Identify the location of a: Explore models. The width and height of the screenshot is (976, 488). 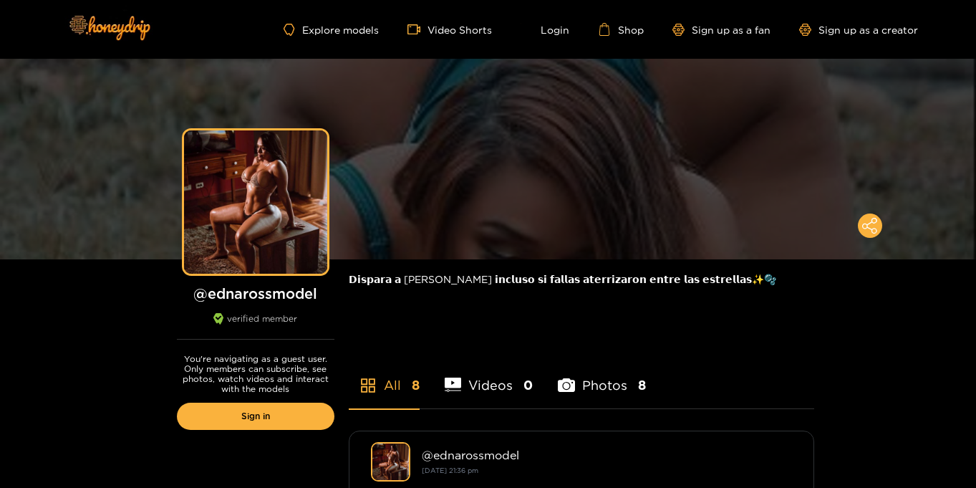
(331, 29).